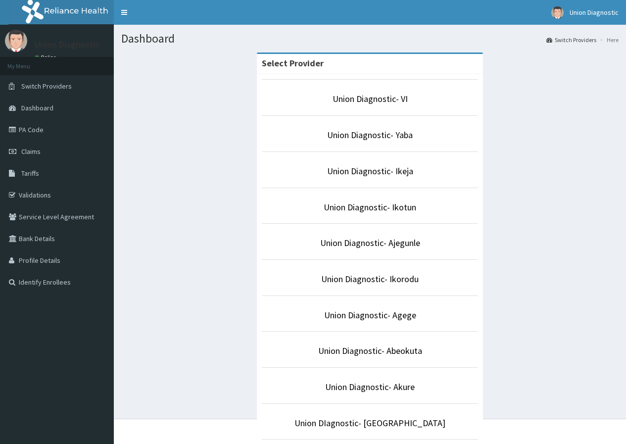 The width and height of the screenshot is (626, 444). What do you see at coordinates (47, 57) in the screenshot?
I see `a: Online` at bounding box center [47, 57].